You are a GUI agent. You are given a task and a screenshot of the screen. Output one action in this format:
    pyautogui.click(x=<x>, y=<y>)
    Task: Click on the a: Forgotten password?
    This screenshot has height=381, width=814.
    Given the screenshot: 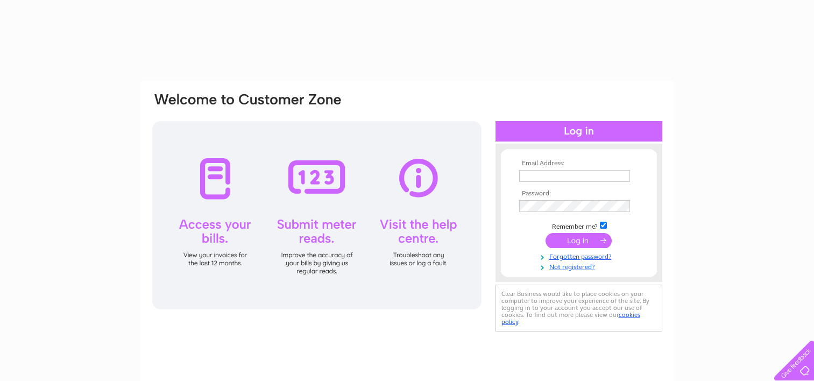 What is the action you would take?
    pyautogui.click(x=580, y=256)
    